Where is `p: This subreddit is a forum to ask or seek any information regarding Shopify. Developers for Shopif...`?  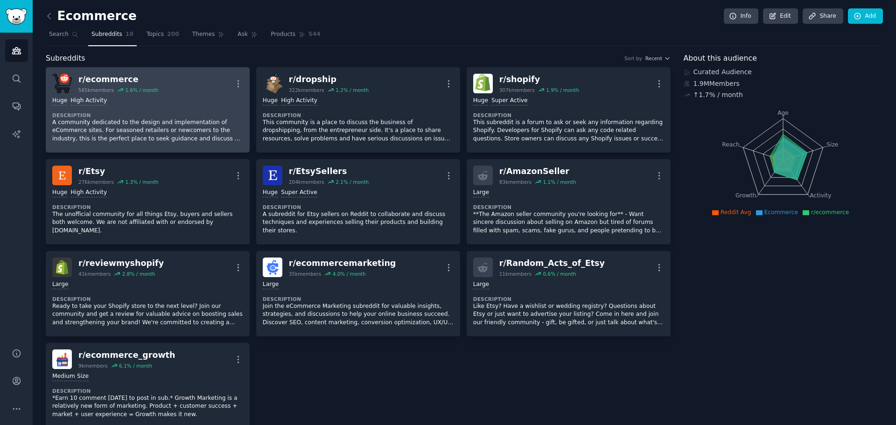 p: This subreddit is a forum to ask or seek any information regarding Shopify. Developers for Shopif... is located at coordinates (569, 131).